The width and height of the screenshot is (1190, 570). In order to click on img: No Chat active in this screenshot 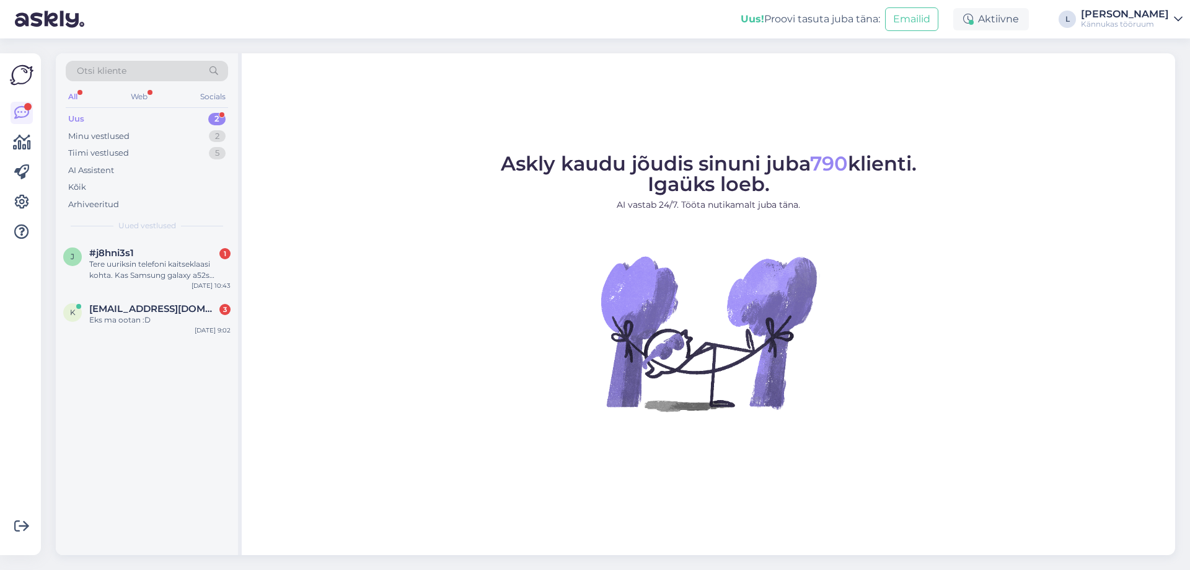, I will do `click(709, 333)`.